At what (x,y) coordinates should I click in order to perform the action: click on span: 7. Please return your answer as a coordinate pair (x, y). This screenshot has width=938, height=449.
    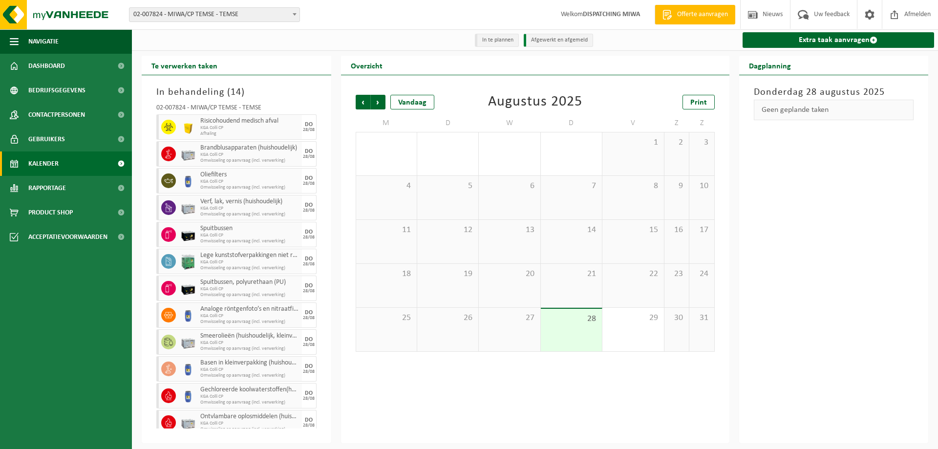
    Looking at the image, I should click on (571, 186).